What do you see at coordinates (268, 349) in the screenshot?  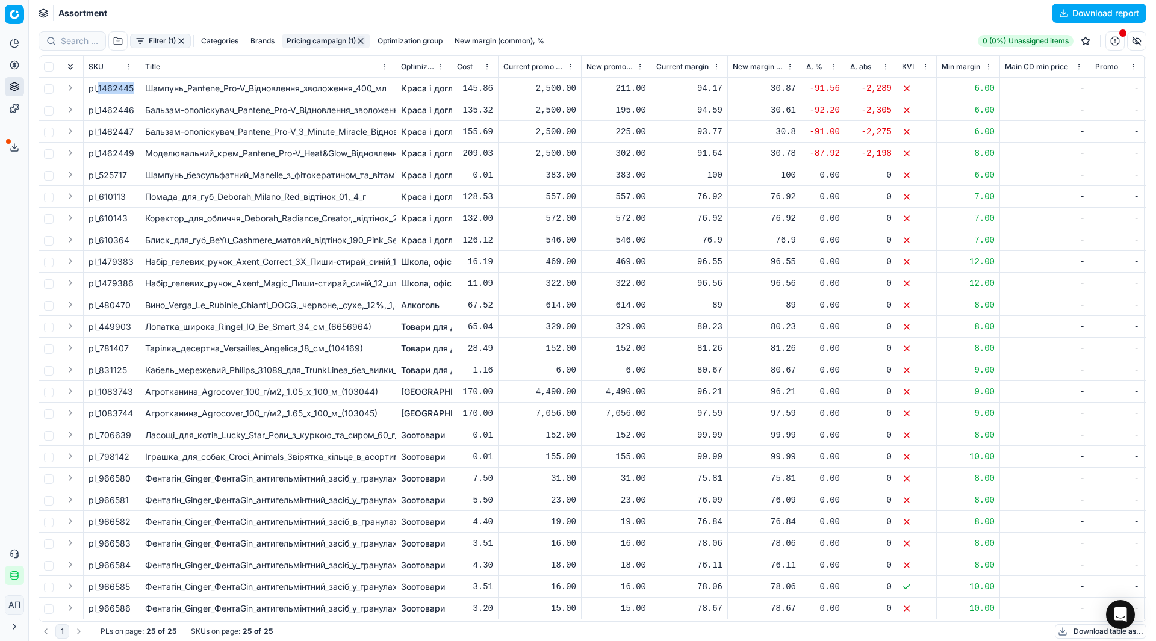 I see `div: Тарілка_десертна_Versailles_Angelica_18_см_(104169)` at bounding box center [268, 349].